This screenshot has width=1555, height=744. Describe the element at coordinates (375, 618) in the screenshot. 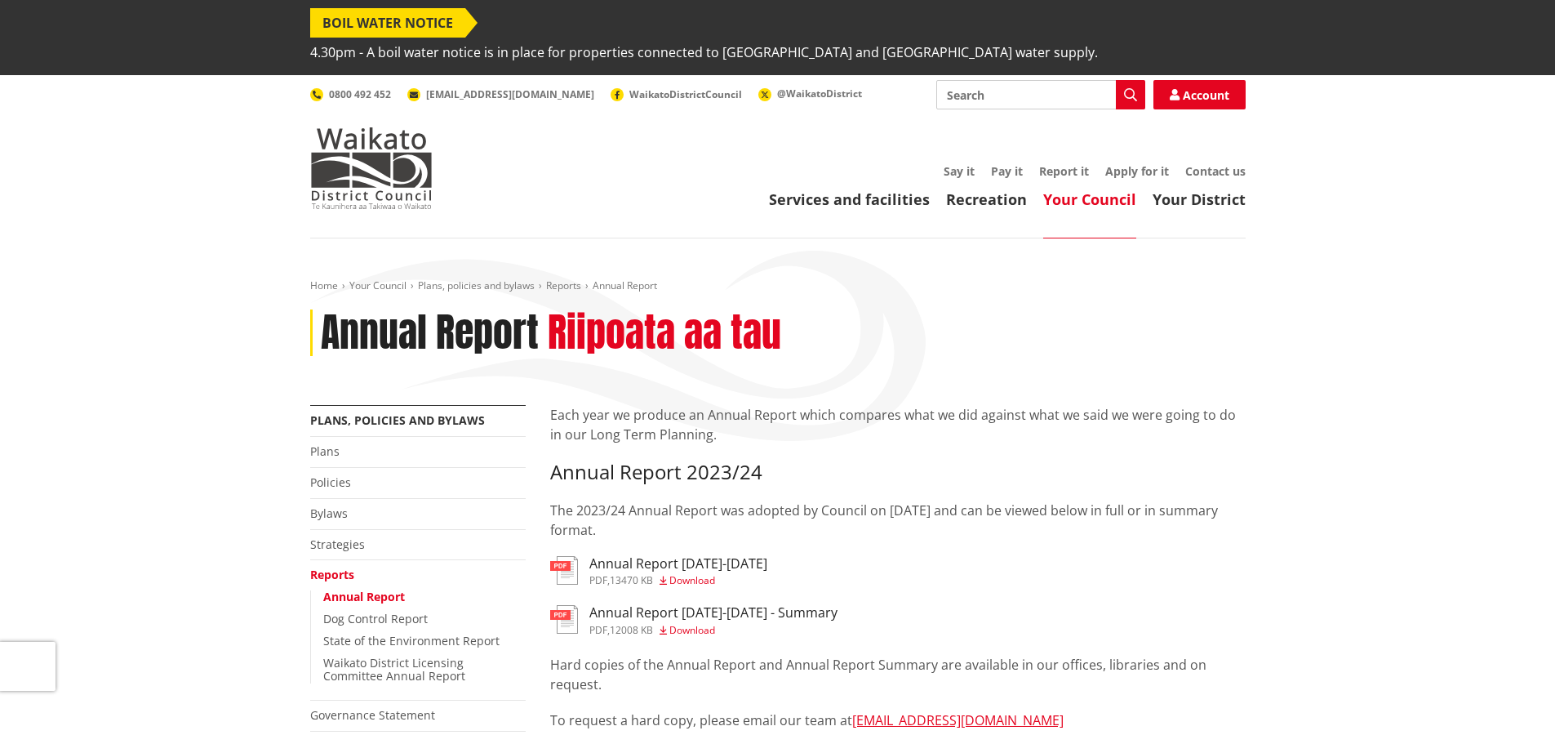

I see `a: Dog Control Report` at that location.